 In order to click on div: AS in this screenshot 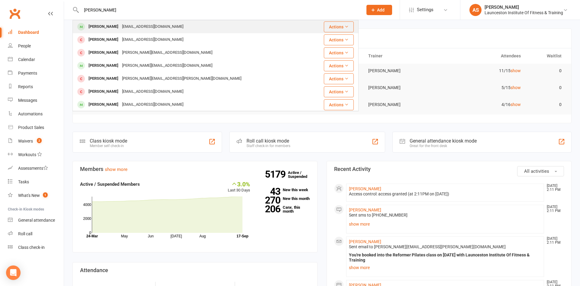, I will do `click(476, 10)`.